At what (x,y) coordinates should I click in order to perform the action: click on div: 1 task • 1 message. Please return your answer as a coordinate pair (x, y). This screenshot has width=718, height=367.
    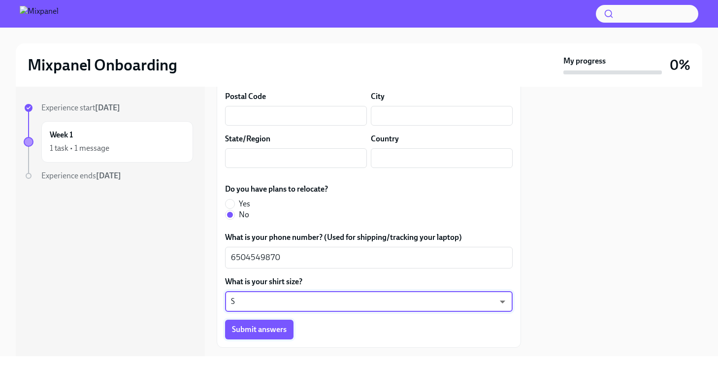
    Looking at the image, I should click on (79, 148).